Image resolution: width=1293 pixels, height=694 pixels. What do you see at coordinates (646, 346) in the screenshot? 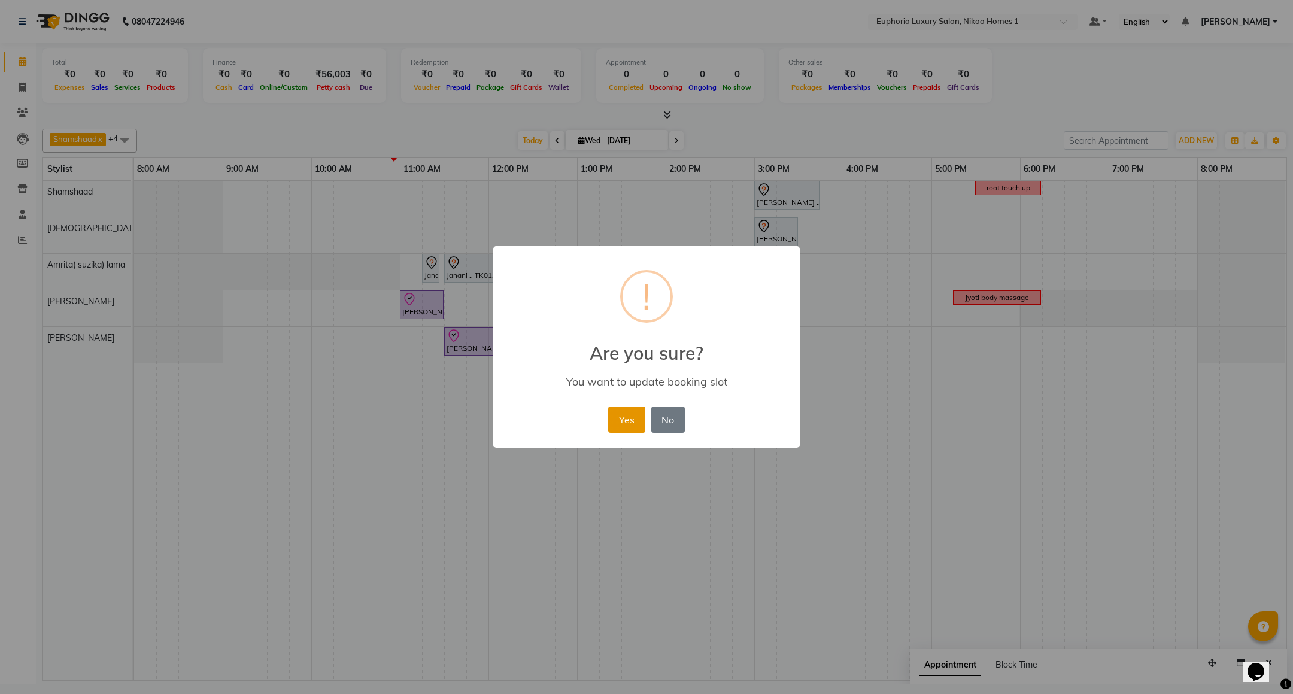
I see `h2: Are you sure?` at bounding box center [646, 346].